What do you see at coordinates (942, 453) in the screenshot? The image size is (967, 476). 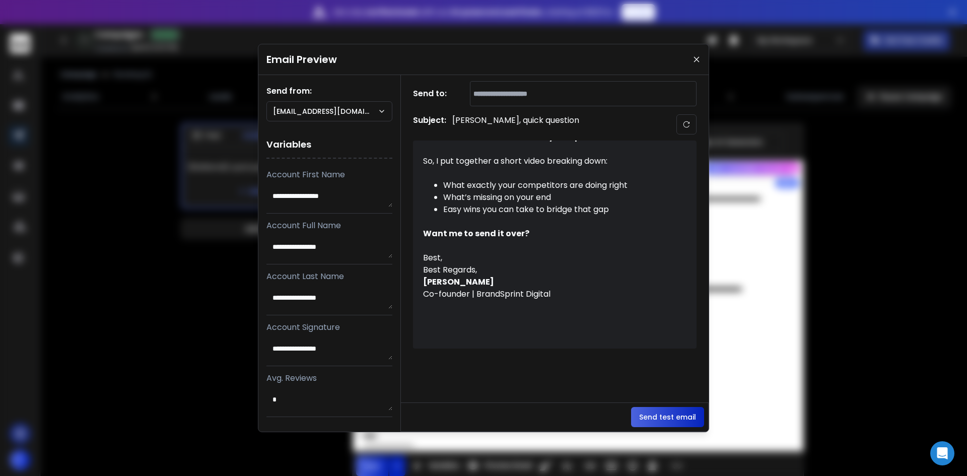 I see `div: Open Intercom Messenger` at bounding box center [942, 453].